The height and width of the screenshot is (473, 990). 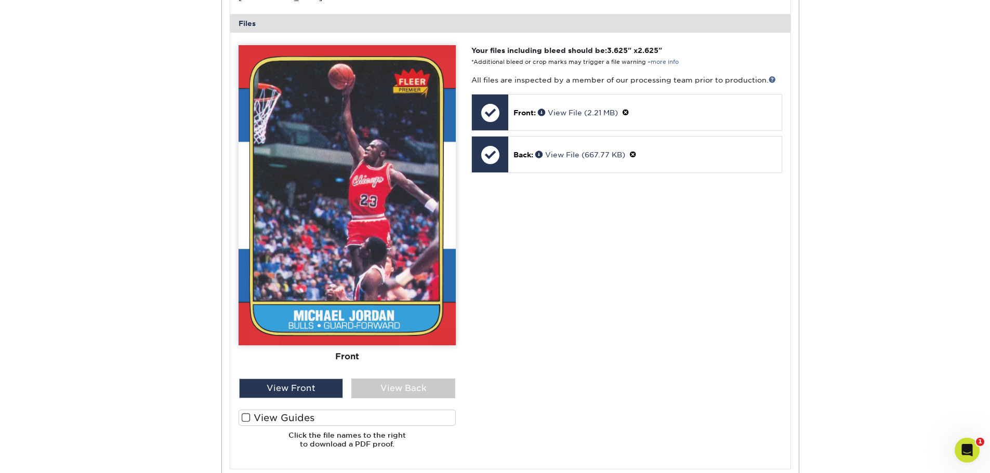 I want to click on span: Back:, so click(x=523, y=155).